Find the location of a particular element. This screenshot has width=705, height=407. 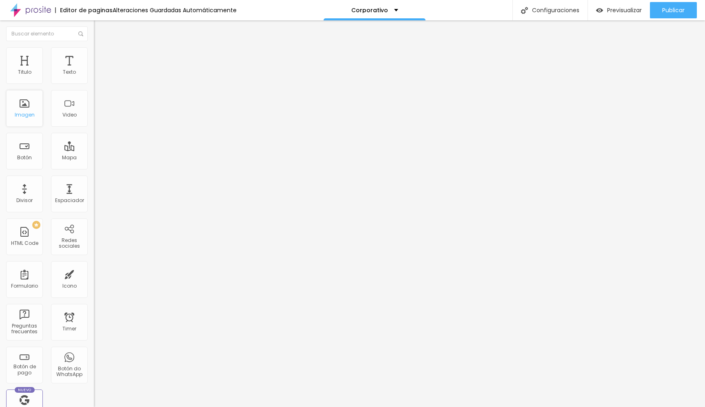

img: view-1.svg is located at coordinates (599, 10).